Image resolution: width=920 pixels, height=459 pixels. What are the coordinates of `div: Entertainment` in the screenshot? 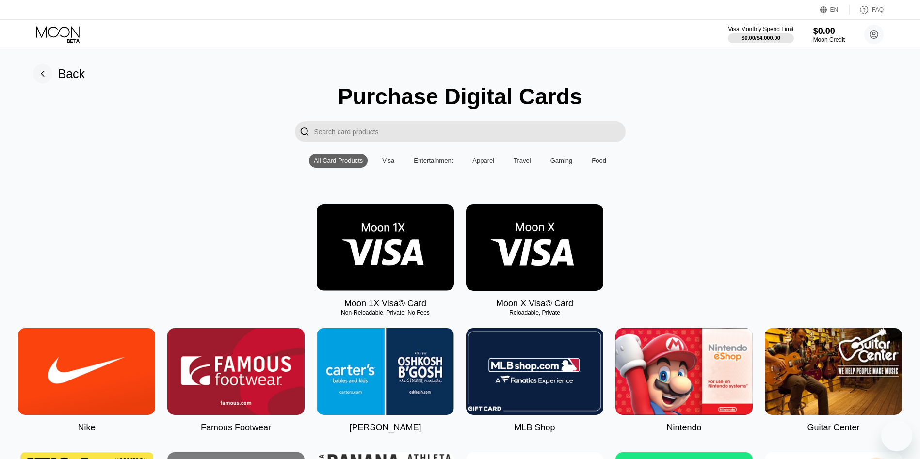 It's located at (433, 161).